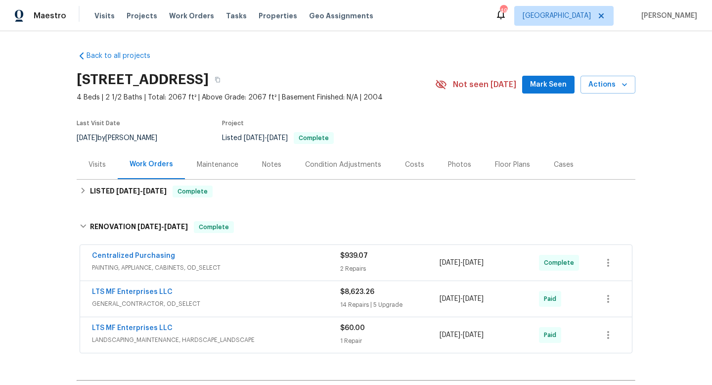 The width and height of the screenshot is (712, 385). I want to click on span: Tasks, so click(236, 16).